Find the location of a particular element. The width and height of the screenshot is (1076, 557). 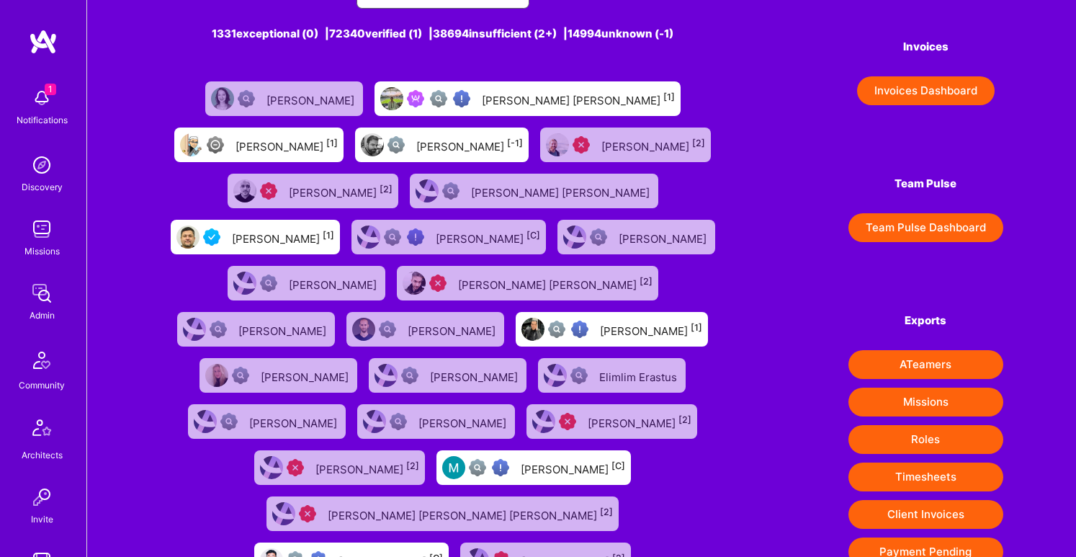

span: 1 is located at coordinates (50, 89).